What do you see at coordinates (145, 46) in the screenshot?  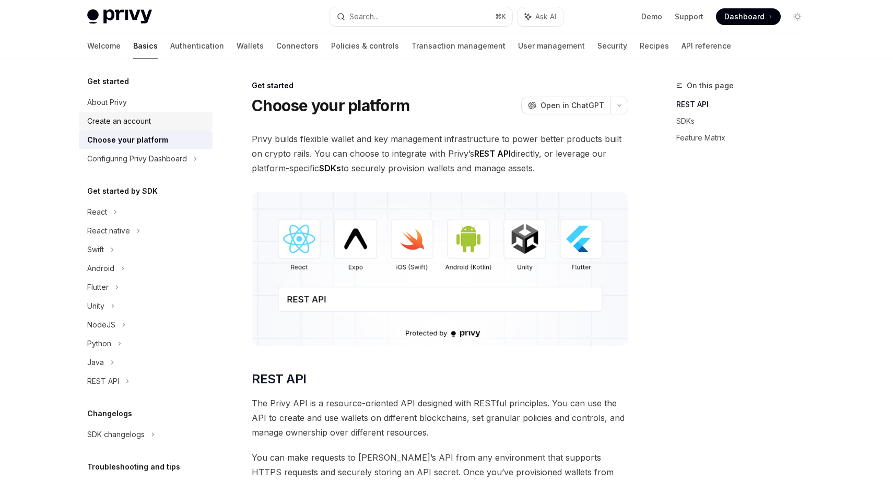 I see `a: Basics` at bounding box center [145, 46].